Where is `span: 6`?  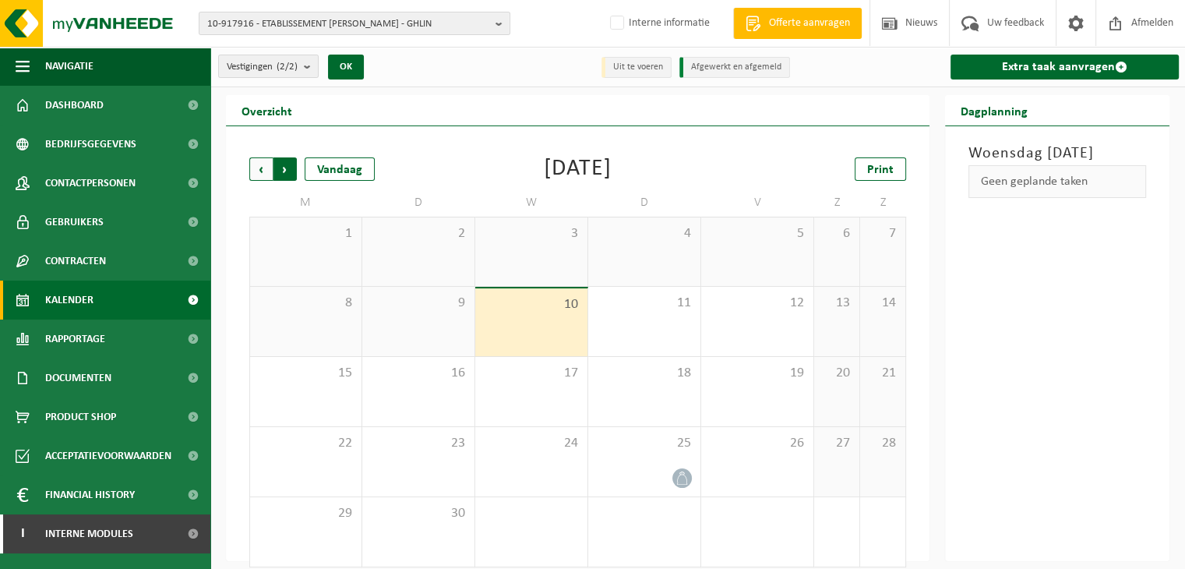
span: 6 is located at coordinates (837, 234).